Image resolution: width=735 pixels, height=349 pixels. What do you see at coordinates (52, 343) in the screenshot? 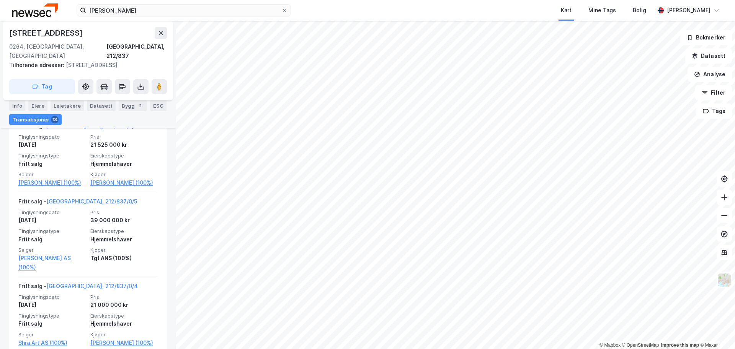
I see `a: Shra Art AS (100%)` at bounding box center [52, 343].